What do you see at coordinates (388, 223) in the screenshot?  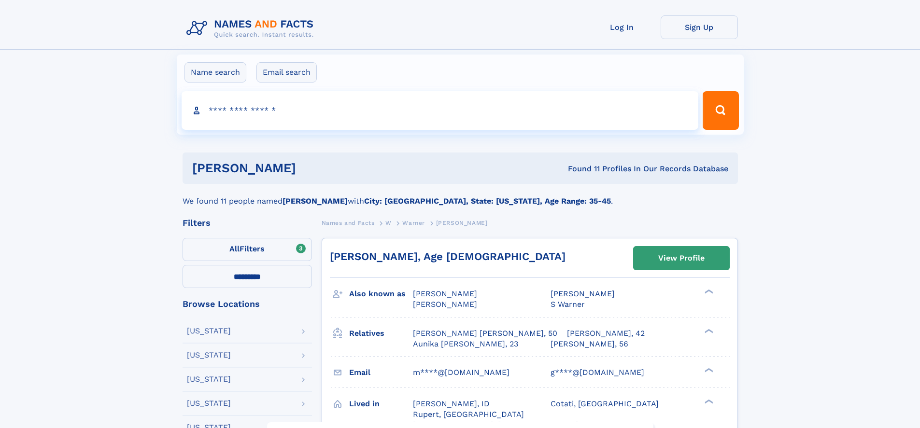 I see `span: W` at bounding box center [388, 223].